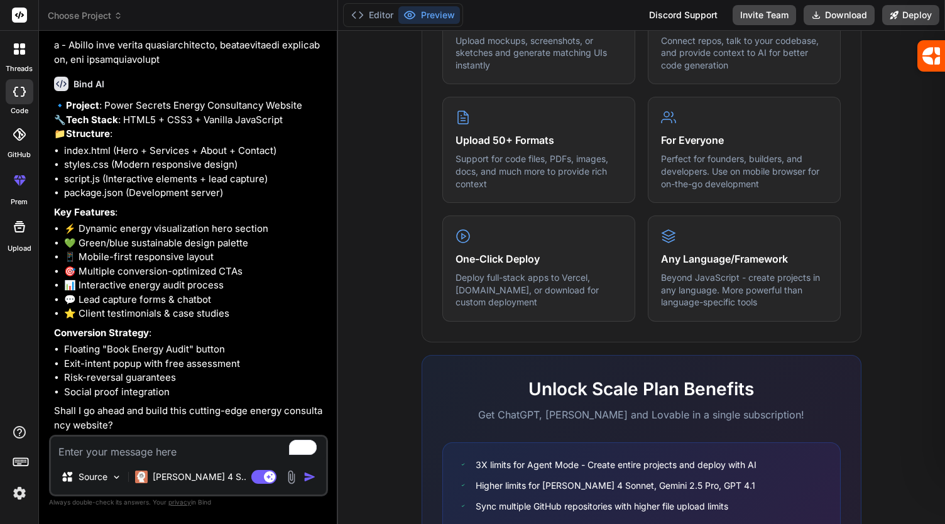 This screenshot has height=524, width=945. What do you see at coordinates (195, 313) in the screenshot?
I see `li: ⭐ Client testimonials & case studies` at bounding box center [195, 313].